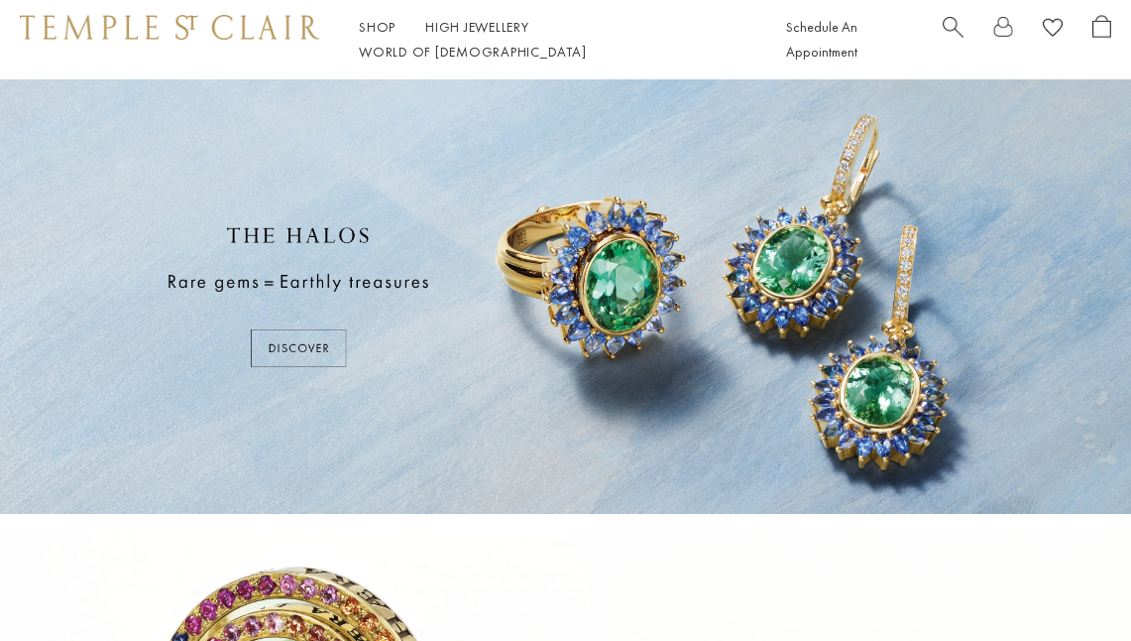 The width and height of the screenshot is (1131, 641). I want to click on a: Schedule An Appointment, so click(822, 39).